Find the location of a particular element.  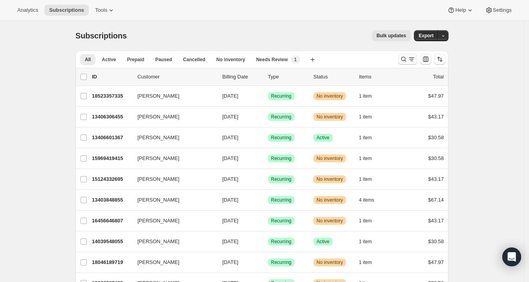

p: 15969419415 is located at coordinates (112, 159).